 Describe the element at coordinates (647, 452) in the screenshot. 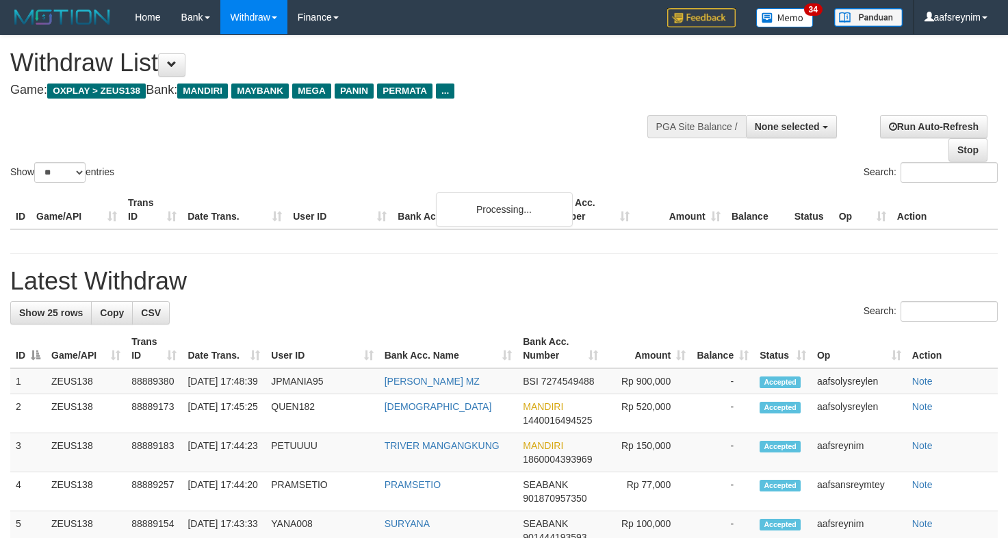

I see `td: Rp 150,000` at that location.